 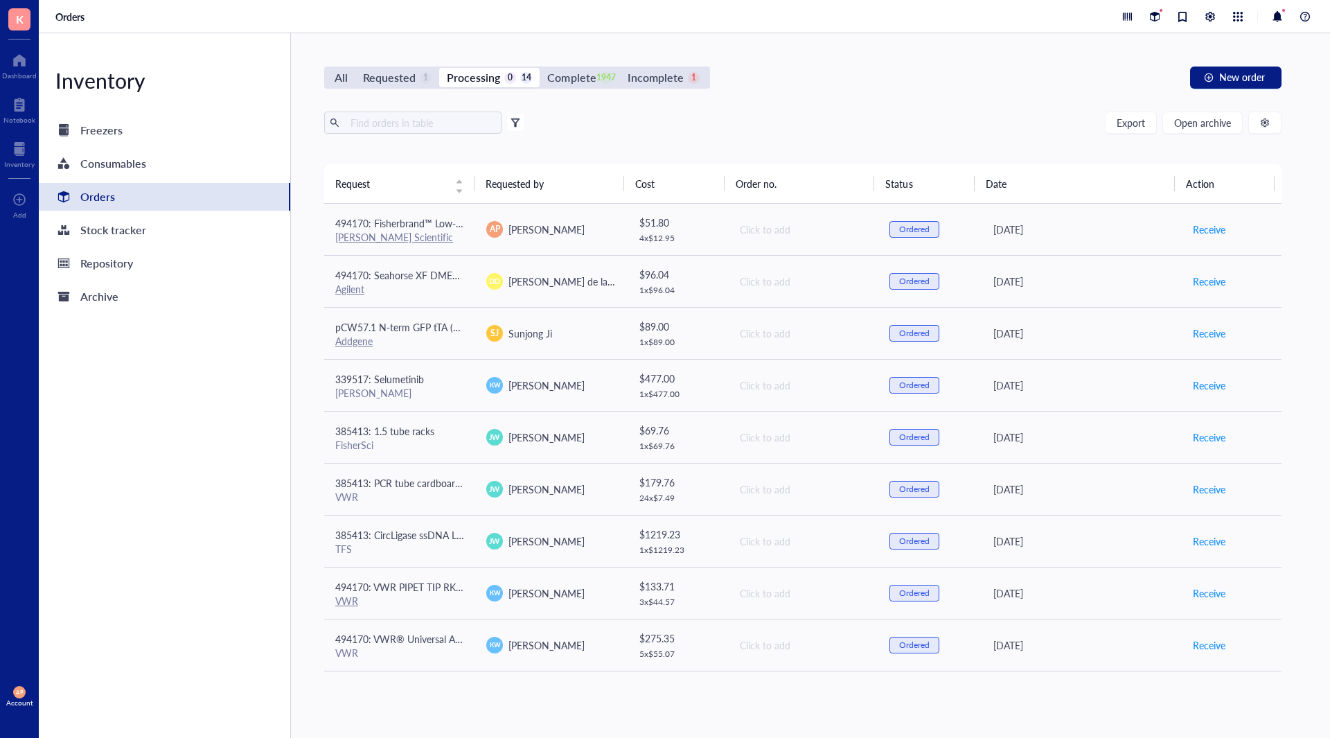 I want to click on span: K, so click(x=19, y=19).